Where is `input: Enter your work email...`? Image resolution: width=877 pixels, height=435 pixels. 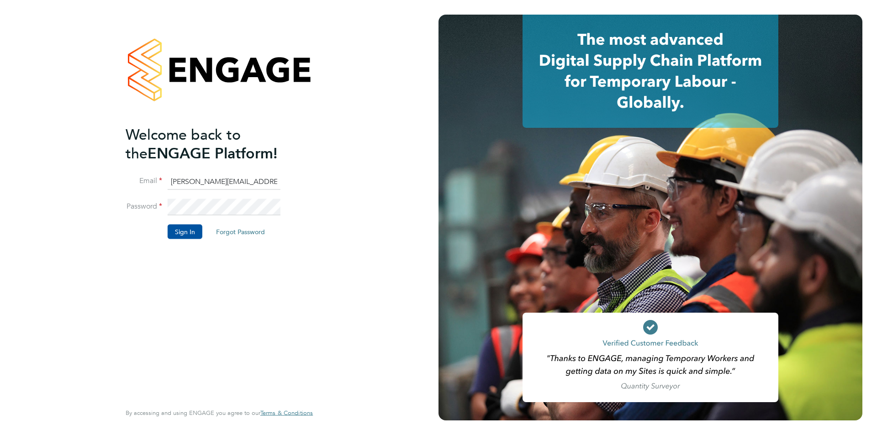
input: Enter your work email... is located at coordinates (224, 182).